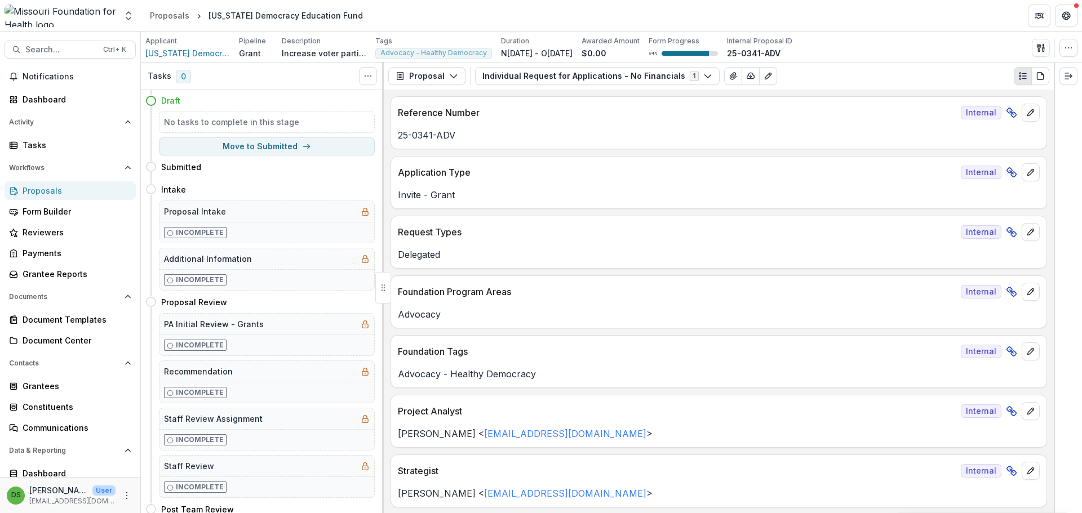 This screenshot has width=1082, height=513. I want to click on p: Delegated, so click(718, 255).